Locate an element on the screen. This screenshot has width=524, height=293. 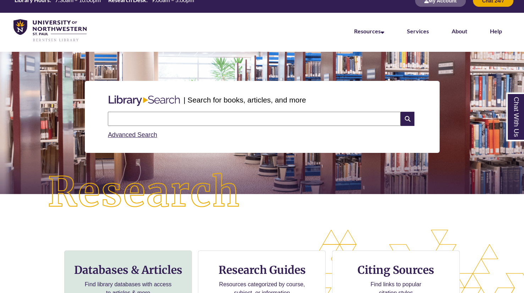
img: Libary Search is located at coordinates (144, 101).